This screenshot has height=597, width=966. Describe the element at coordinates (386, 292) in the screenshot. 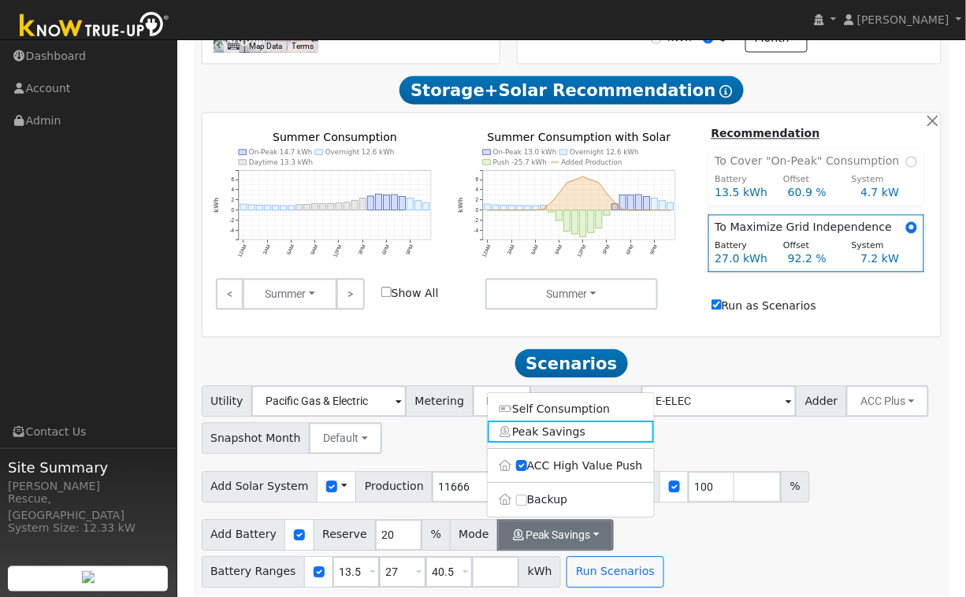

I see `input: Show All` at that location.